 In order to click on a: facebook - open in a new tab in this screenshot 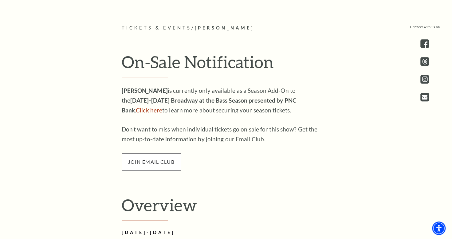, I will do `click(425, 44)`.